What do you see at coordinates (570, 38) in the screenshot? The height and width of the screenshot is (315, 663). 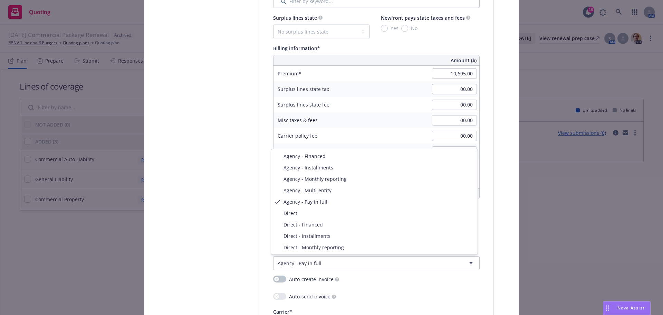 I see `div: View renewal prep case` at bounding box center [570, 38].